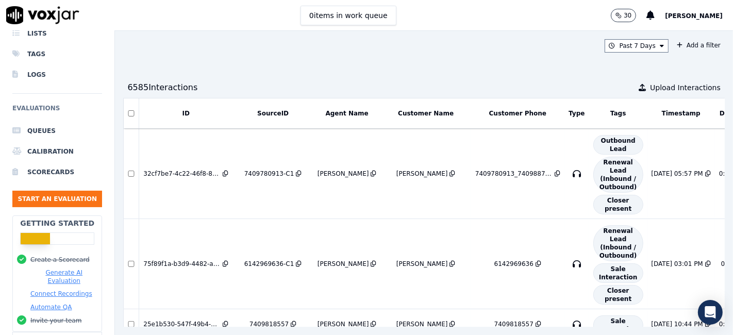 The height and width of the screenshot is (335, 733). What do you see at coordinates (64, 277) in the screenshot?
I see `button: Generate AI Evaluation` at bounding box center [64, 277].